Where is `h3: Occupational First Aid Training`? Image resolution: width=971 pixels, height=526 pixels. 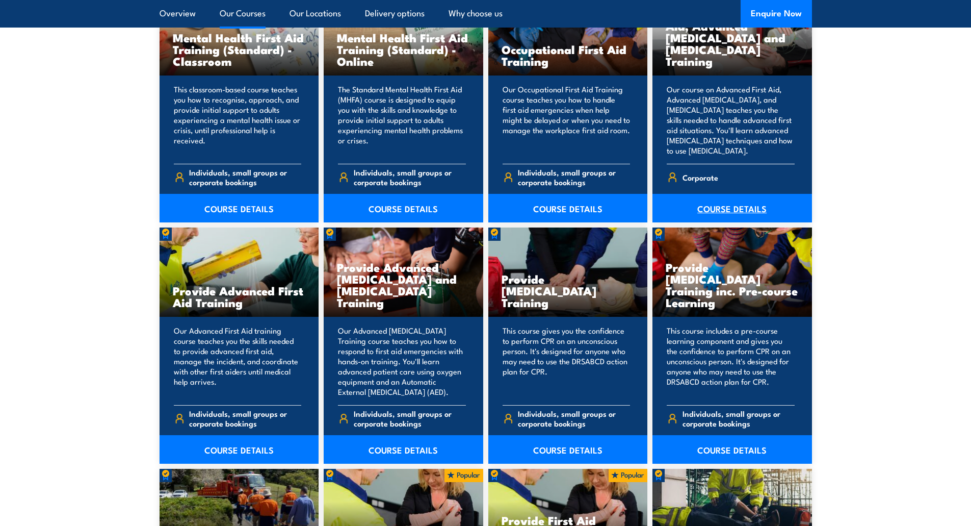 h3: Occupational First Aid Training is located at coordinates (568, 55).